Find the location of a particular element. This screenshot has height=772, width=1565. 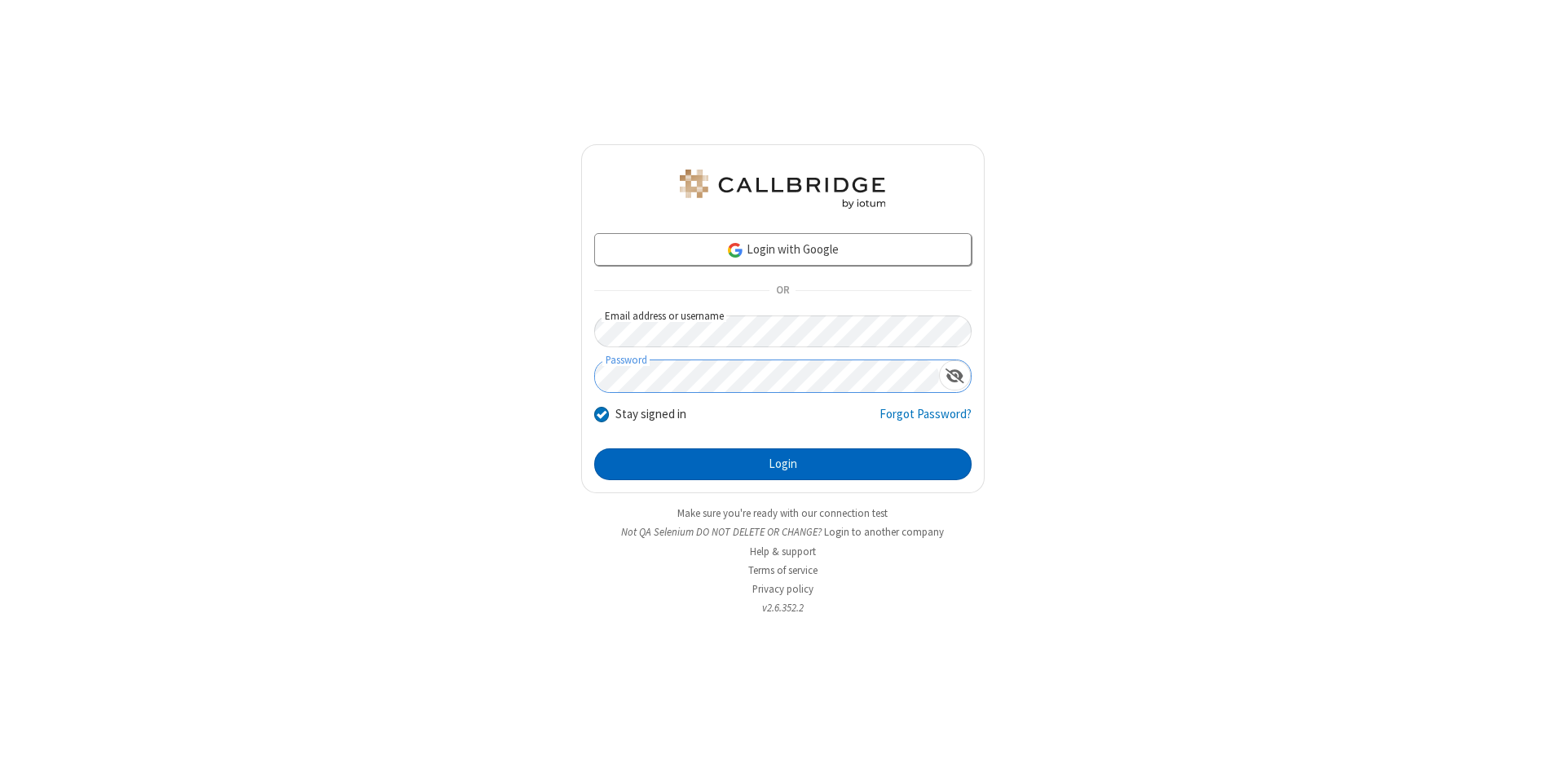

li: Not QA Selenium DO NOT DELETE OR CHANGE? is located at coordinates (783, 532).